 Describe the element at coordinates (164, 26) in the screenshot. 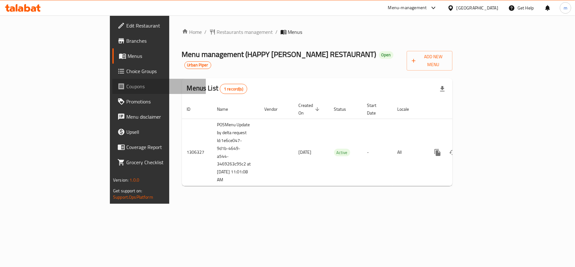

I see `span: Edit Restaurant` at that location.